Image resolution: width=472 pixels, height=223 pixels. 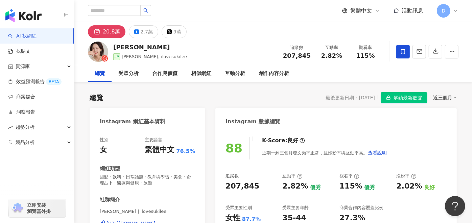 What do you see at coordinates (239, 208) in the screenshot?
I see `div: 受眾主要性別` at bounding box center [239, 208].